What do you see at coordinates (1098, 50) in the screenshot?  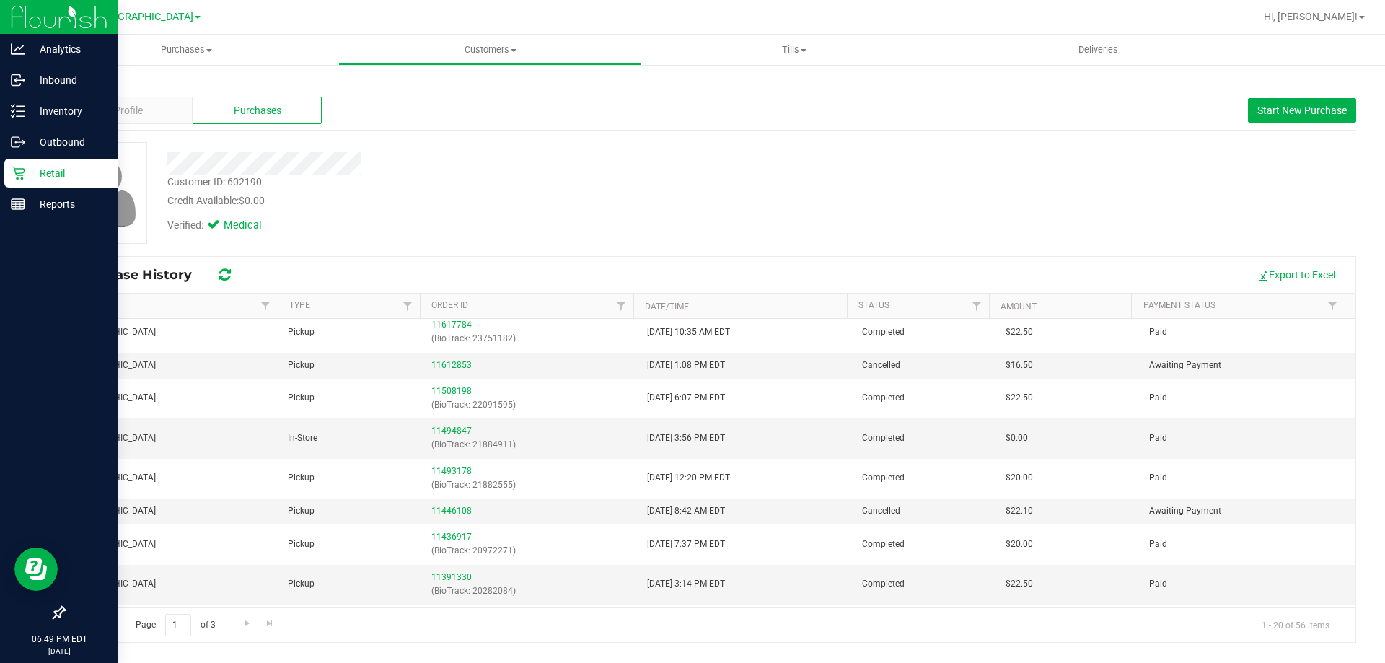 I see `span: Deliveries` at bounding box center [1098, 50].